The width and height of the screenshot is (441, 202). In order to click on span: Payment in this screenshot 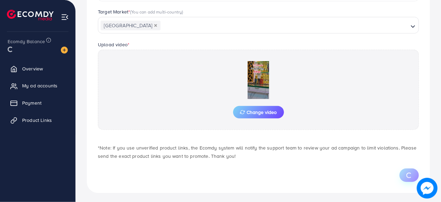, I will do `click(32, 103)`.